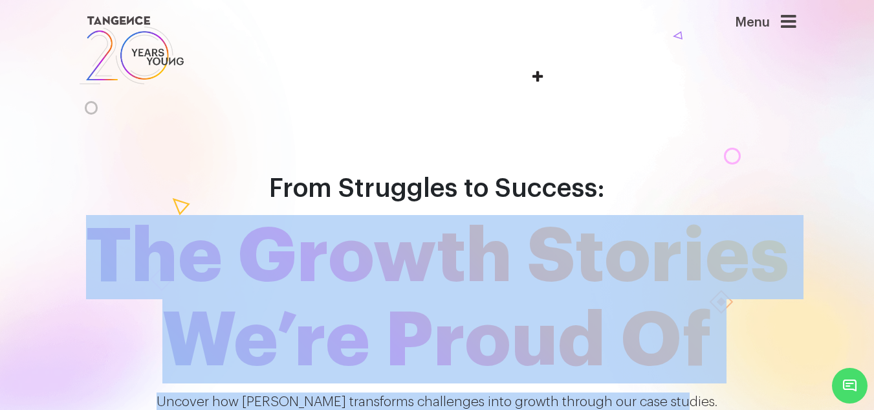  What do you see at coordinates (437, 299) in the screenshot?
I see `span: The Growth Stories We’re Proud Of` at bounding box center [437, 299].